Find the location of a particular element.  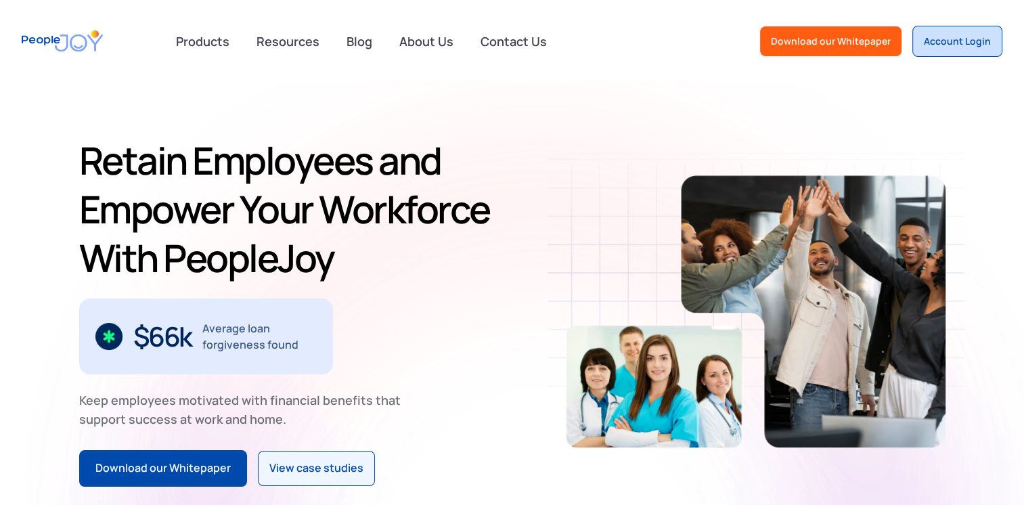

a: Contact Us is located at coordinates (514, 41).